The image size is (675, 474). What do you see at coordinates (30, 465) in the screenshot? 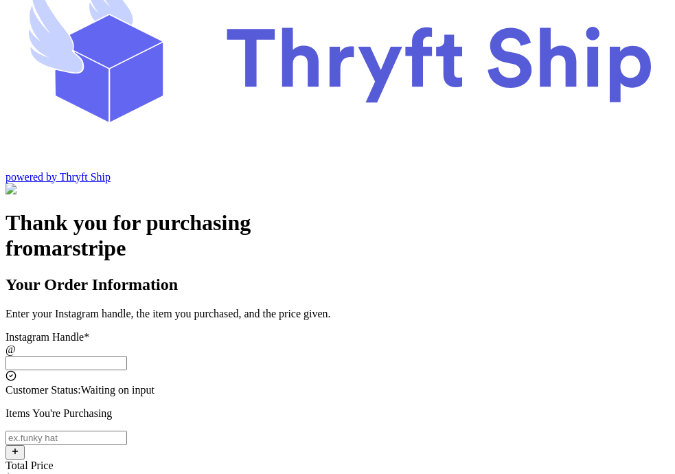
I see `label: Total Price` at bounding box center [30, 465].